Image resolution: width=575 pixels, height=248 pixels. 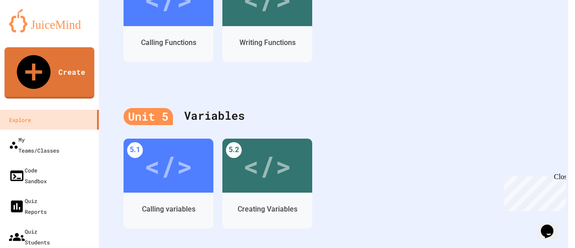 What do you see at coordinates (33, 30) in the screenshot?
I see `div: Chat with us now!Close` at bounding box center [33, 30].